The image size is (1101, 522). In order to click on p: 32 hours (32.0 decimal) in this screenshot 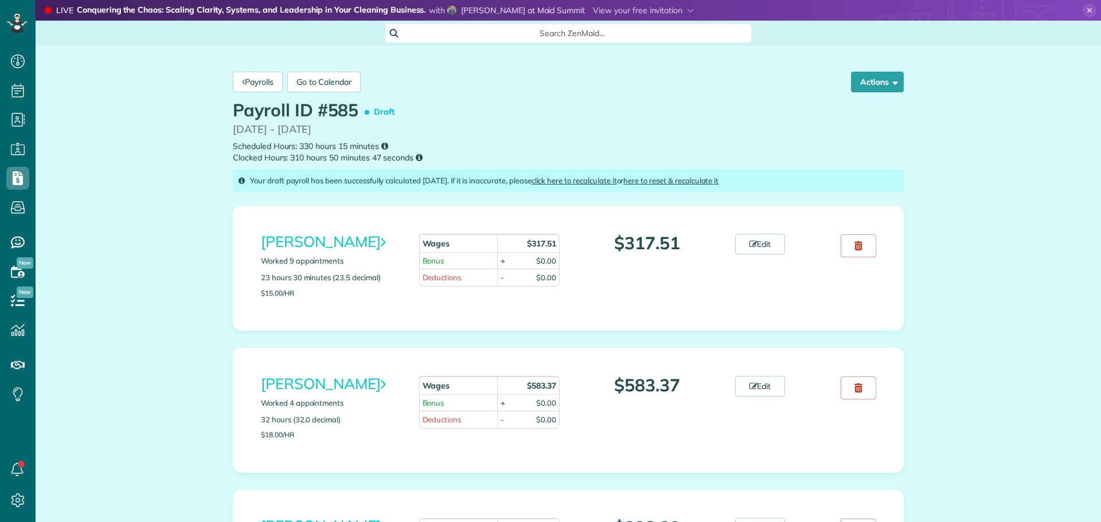, I will do `click(331, 420)`.